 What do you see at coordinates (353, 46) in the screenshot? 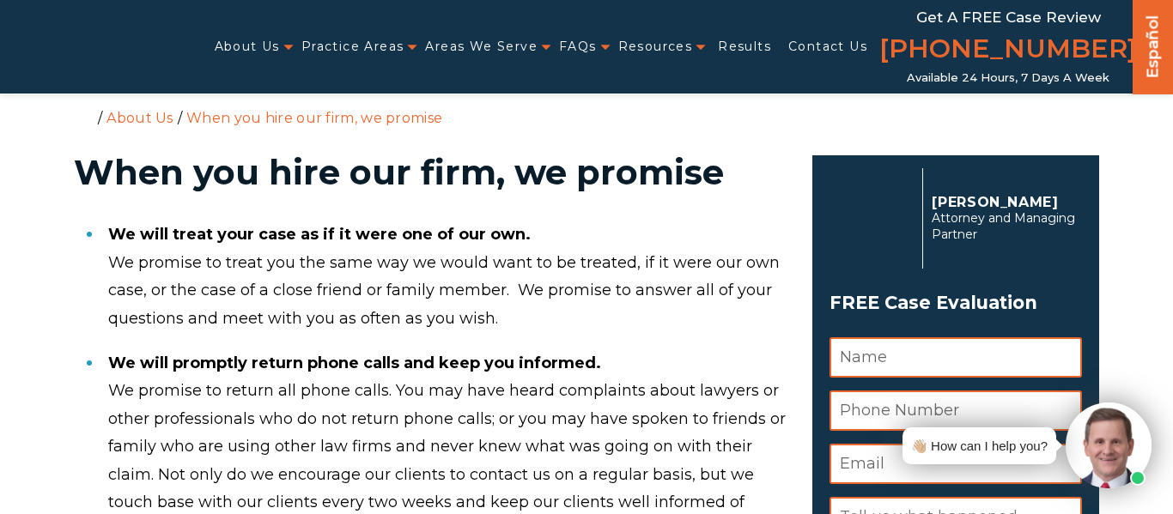
I see `a: Practice Areas` at bounding box center [353, 46].